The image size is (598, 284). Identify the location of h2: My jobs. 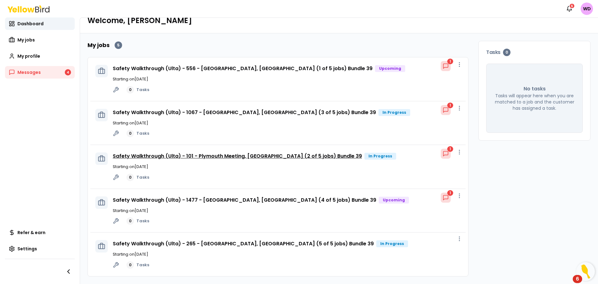
(98, 45).